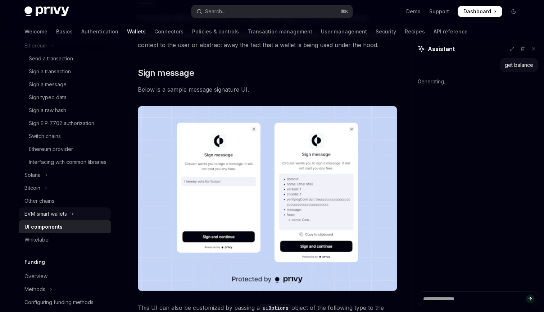 This screenshot has width=544, height=312. I want to click on a: User management, so click(344, 32).